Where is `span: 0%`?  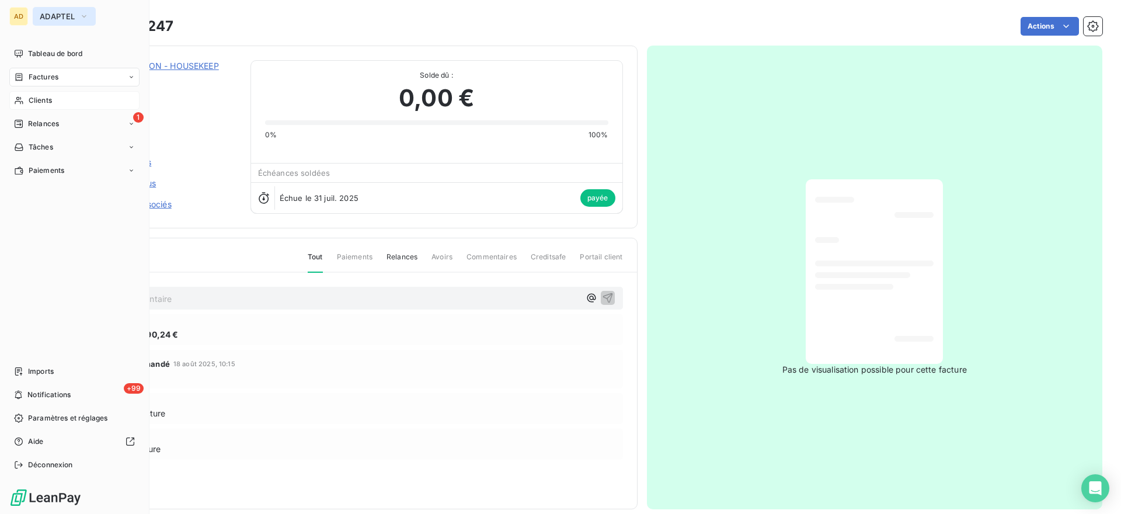
span: 0% is located at coordinates (271, 135).